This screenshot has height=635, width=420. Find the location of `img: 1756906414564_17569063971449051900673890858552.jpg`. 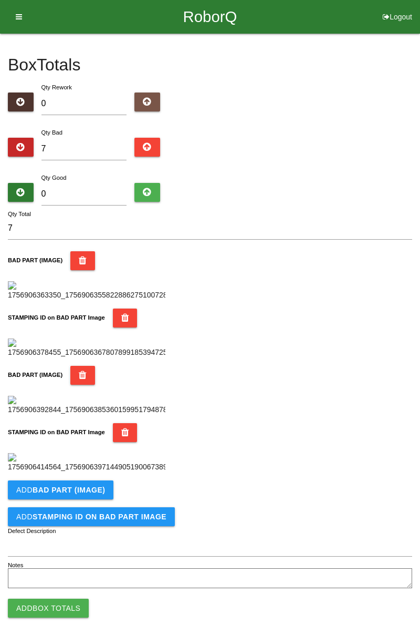

img: 1756906414564_17569063971449051900673890858552.jpg is located at coordinates (87, 462).